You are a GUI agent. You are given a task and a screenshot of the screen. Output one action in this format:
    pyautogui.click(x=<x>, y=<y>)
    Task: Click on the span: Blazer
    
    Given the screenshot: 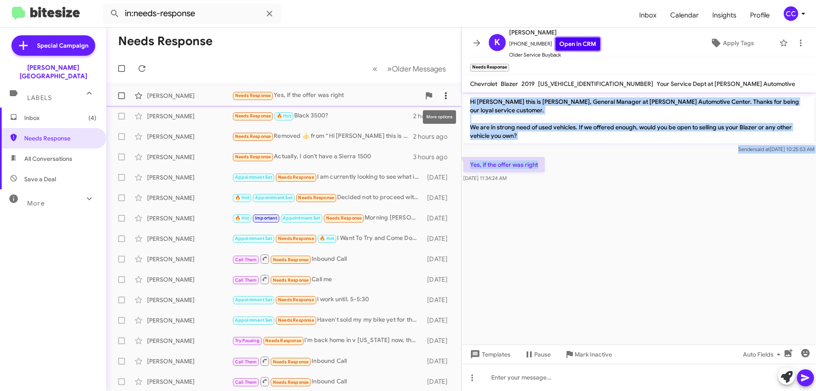 What is the action you would take?
    pyautogui.click(x=509, y=84)
    